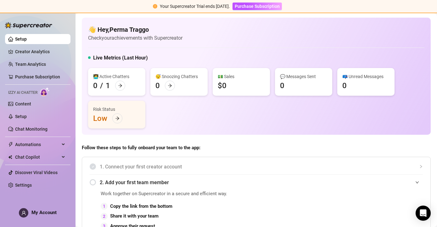 This screenshot has width=437, height=227. I want to click on div: 2, so click(104, 216).